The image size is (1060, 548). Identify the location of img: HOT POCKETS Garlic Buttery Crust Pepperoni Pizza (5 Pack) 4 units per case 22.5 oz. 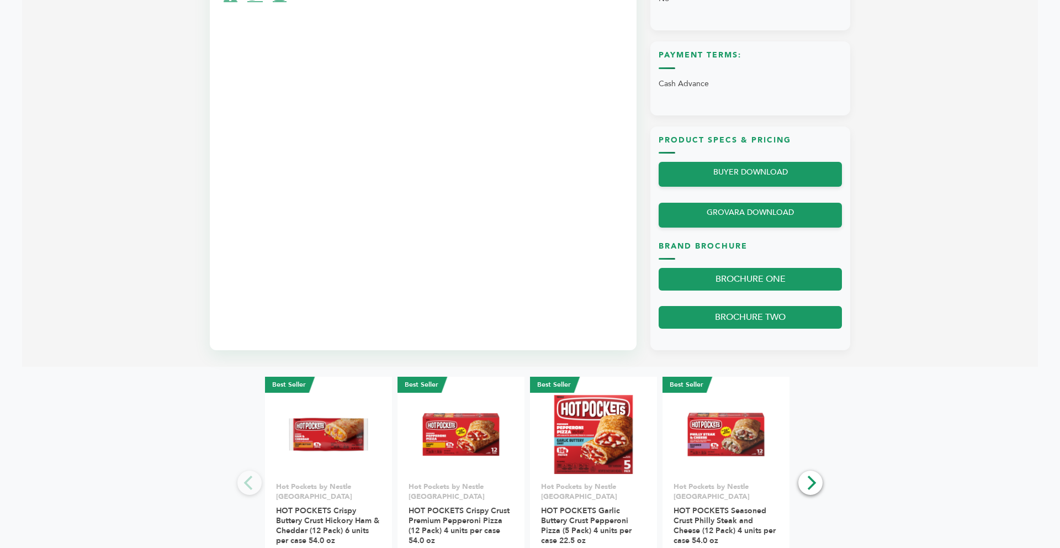
(593, 434).